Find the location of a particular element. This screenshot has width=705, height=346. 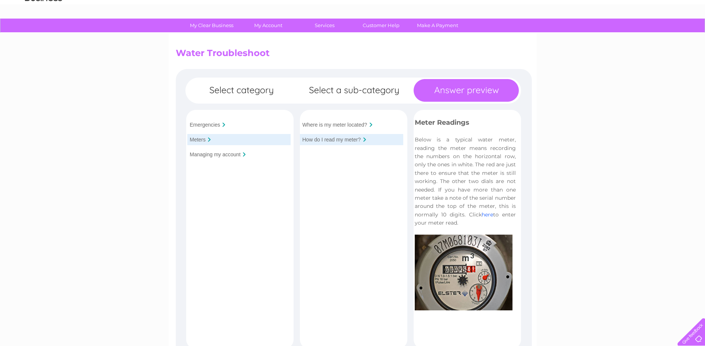

a: My Clear Business is located at coordinates (211, 25).